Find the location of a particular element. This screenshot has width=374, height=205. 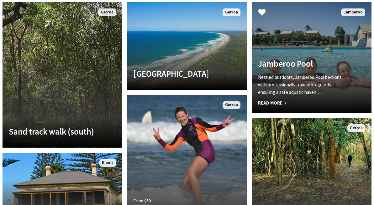

span: Jamberoo is located at coordinates (353, 12).